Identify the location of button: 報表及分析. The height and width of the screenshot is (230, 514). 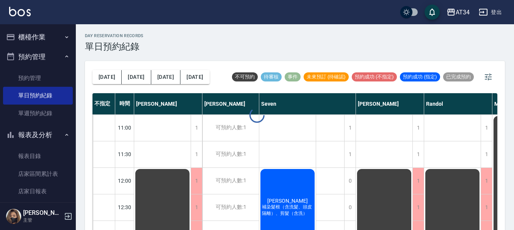
(38, 135).